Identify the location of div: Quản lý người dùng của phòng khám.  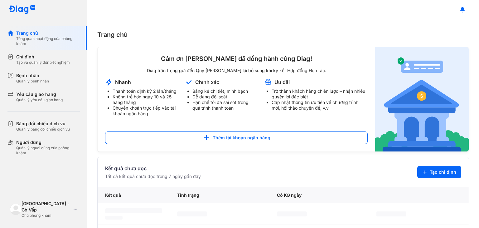
(48, 150).